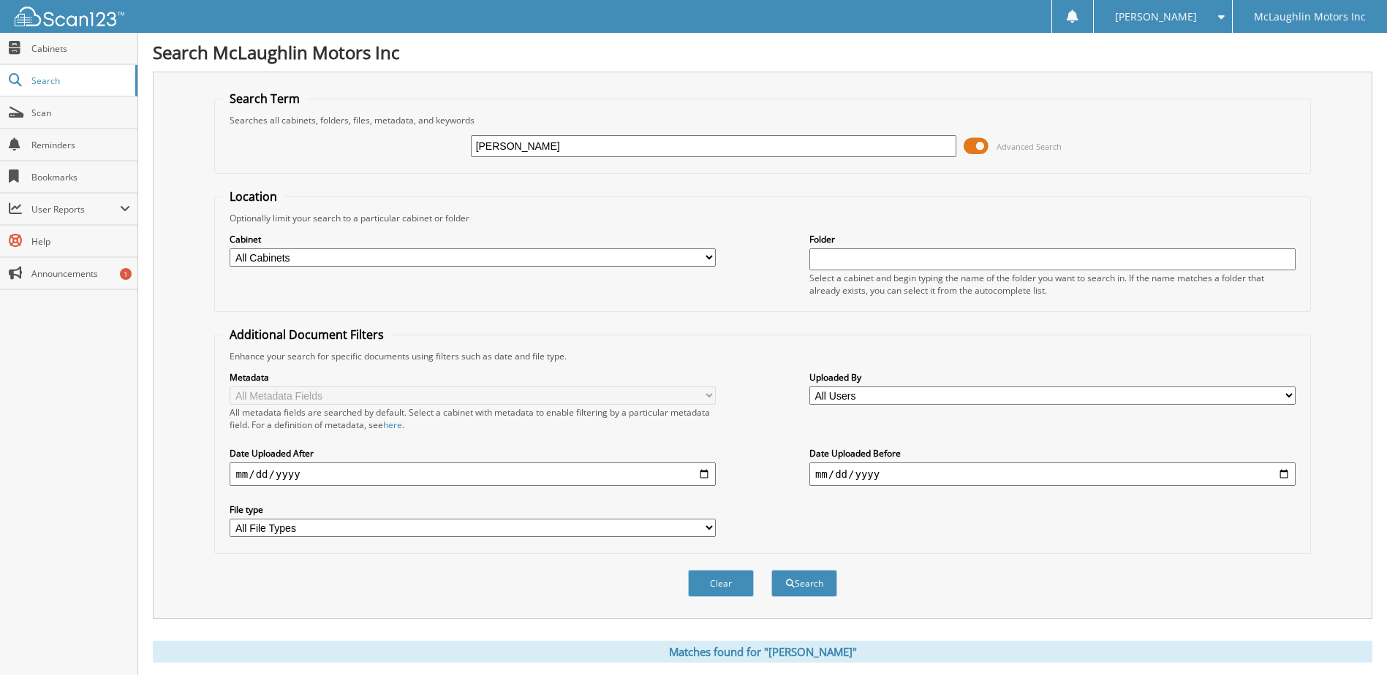 This screenshot has height=675, width=1387. Describe the element at coordinates (75, 209) in the screenshot. I see `span: User Reports` at that location.